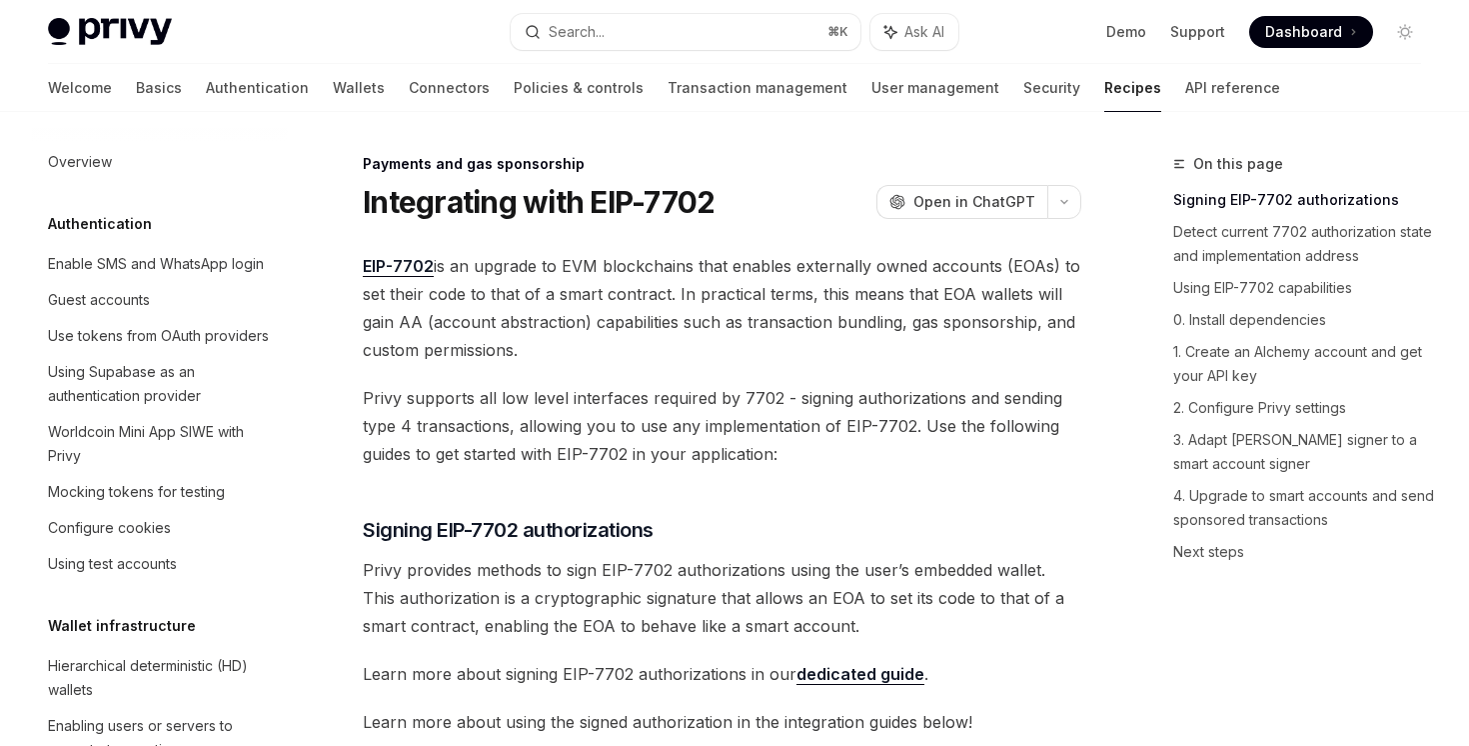 This screenshot has height=746, width=1469. I want to click on a: Mocking tokens for testing, so click(160, 492).